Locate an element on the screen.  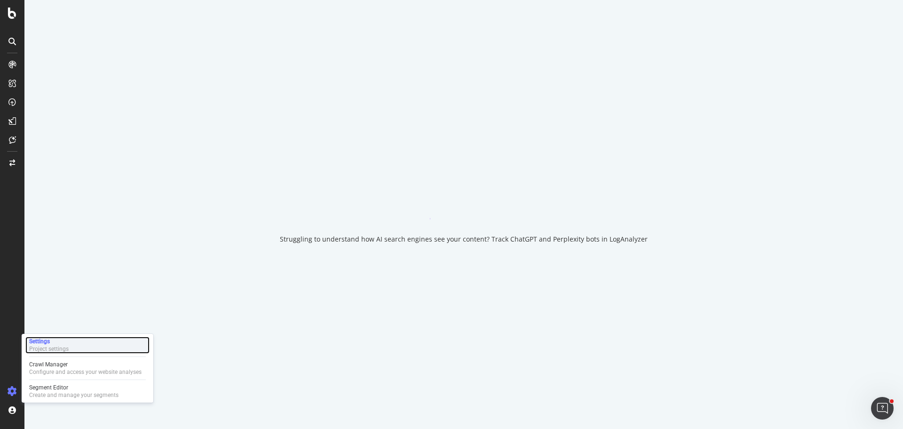
div: animation is located at coordinates (464, 202).